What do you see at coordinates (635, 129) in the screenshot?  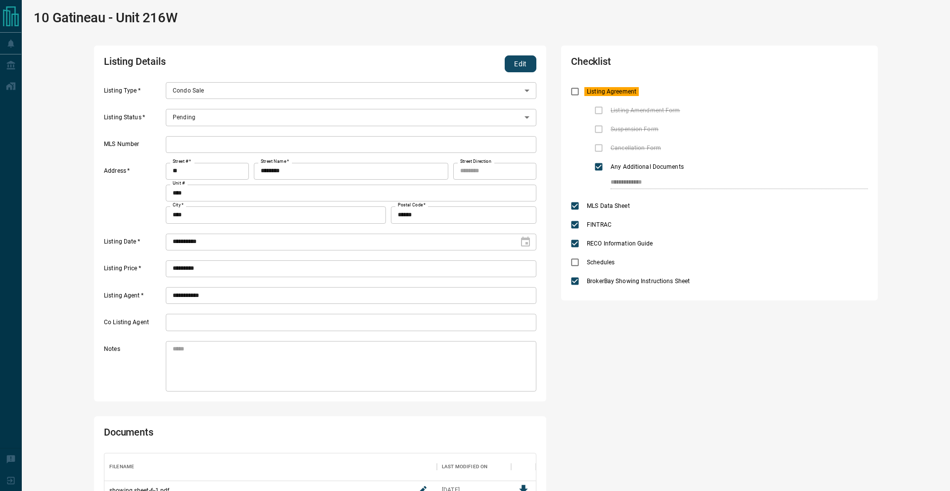 I see `span: Suspension Form` at bounding box center [635, 129].